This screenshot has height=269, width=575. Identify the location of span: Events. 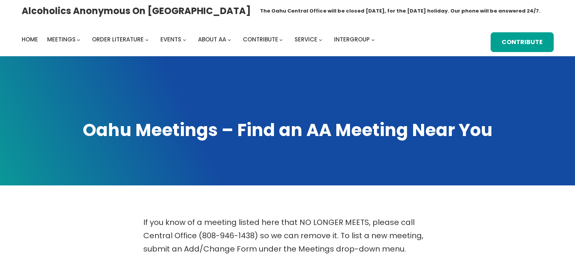
(171, 39).